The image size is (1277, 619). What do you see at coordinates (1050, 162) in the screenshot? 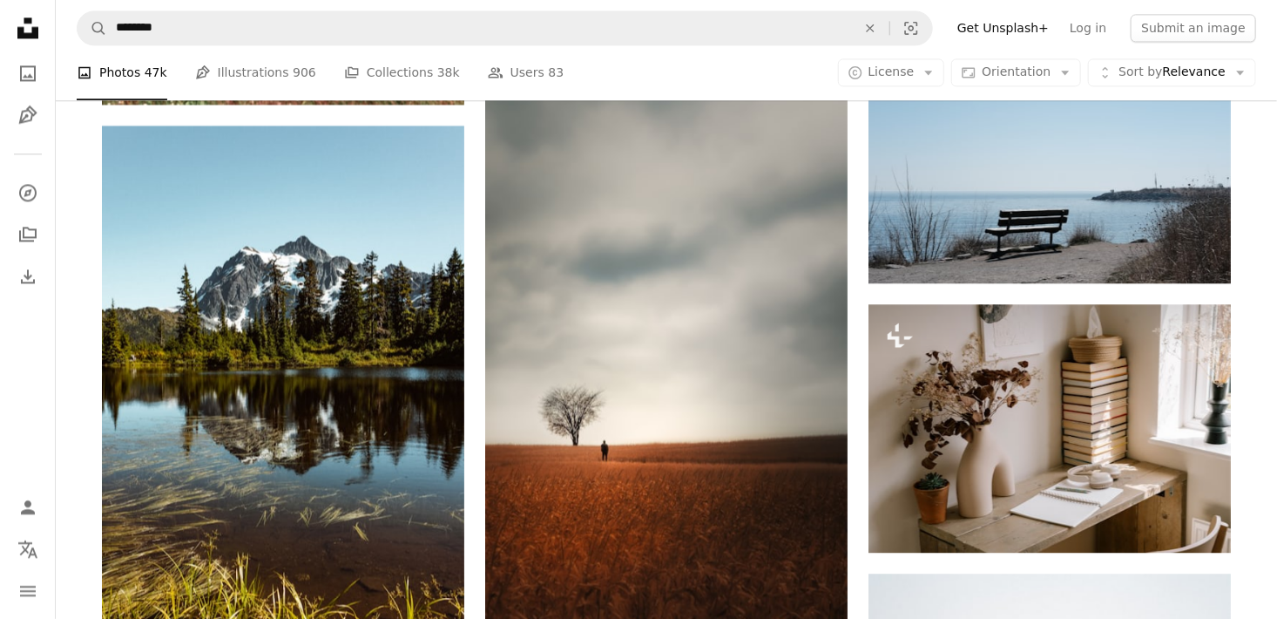
I see `a: a wooden bench sitting on top of a sandy beach` at bounding box center [1050, 162].